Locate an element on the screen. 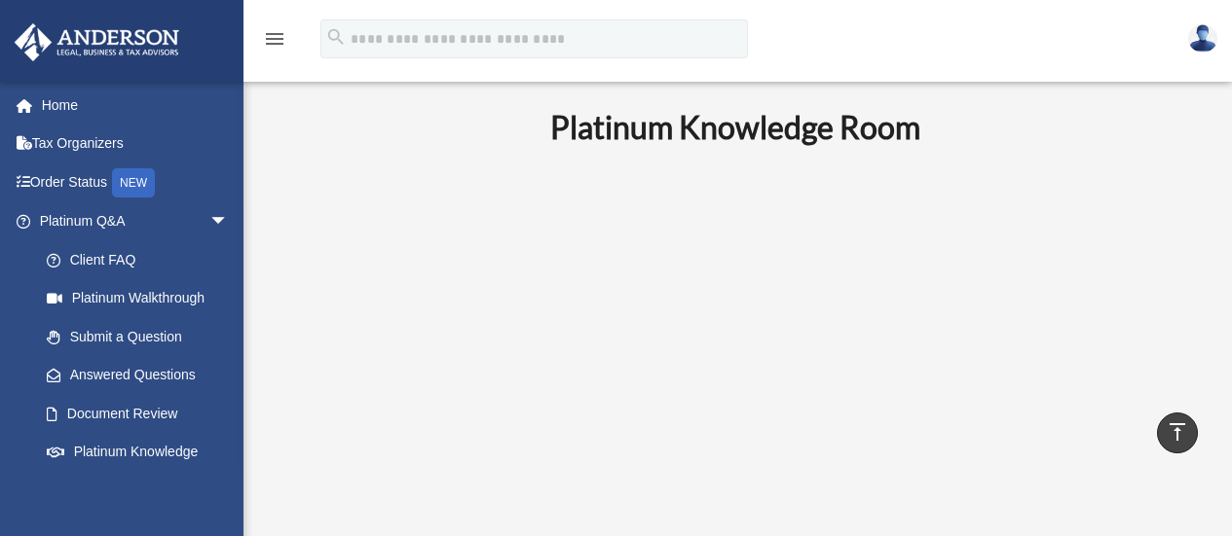  div: NEW is located at coordinates (133, 183).